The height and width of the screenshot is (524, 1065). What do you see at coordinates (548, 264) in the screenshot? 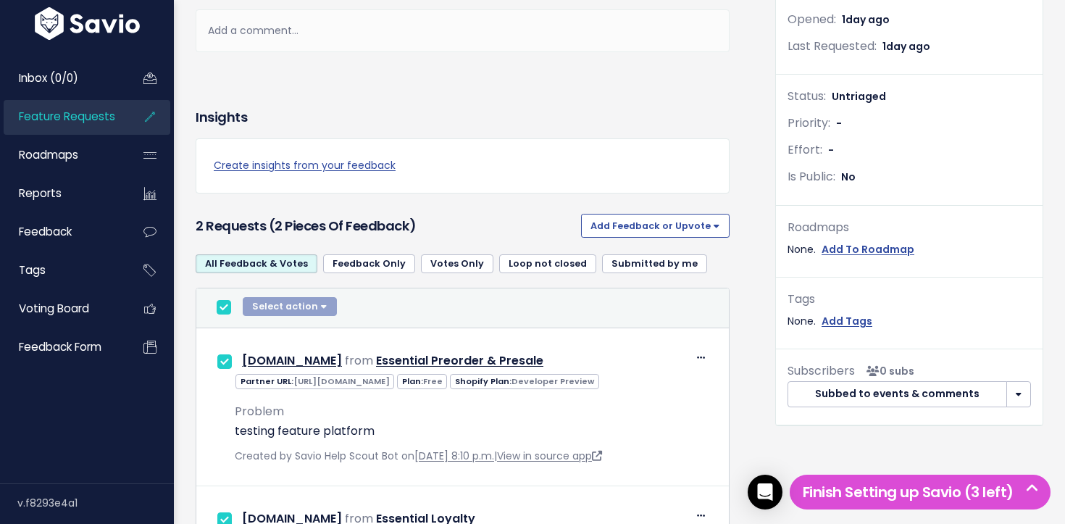
I see `a: Loop not closed` at bounding box center [548, 264].